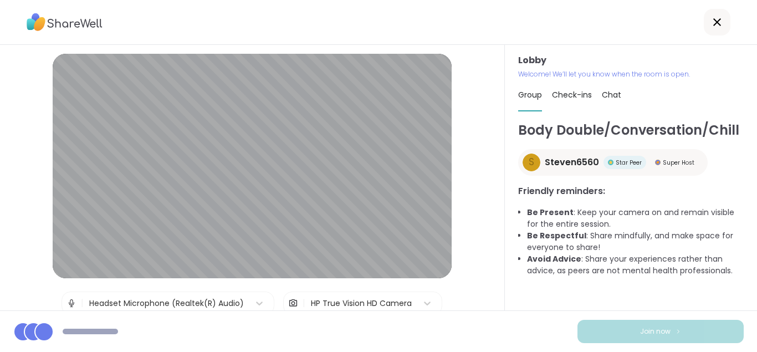  Describe the element at coordinates (635, 218) in the screenshot. I see `li: : Keep your camera on and remain visible for the entire session.` at that location.